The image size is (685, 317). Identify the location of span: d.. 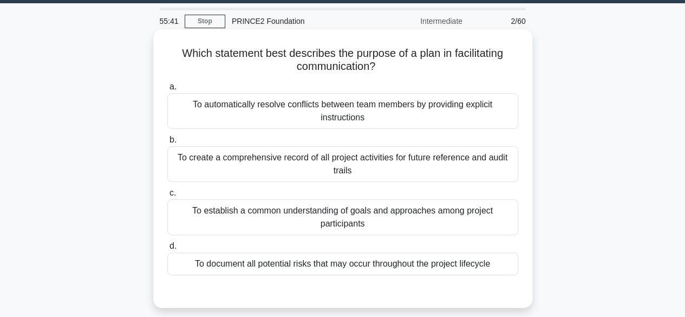
(173, 245).